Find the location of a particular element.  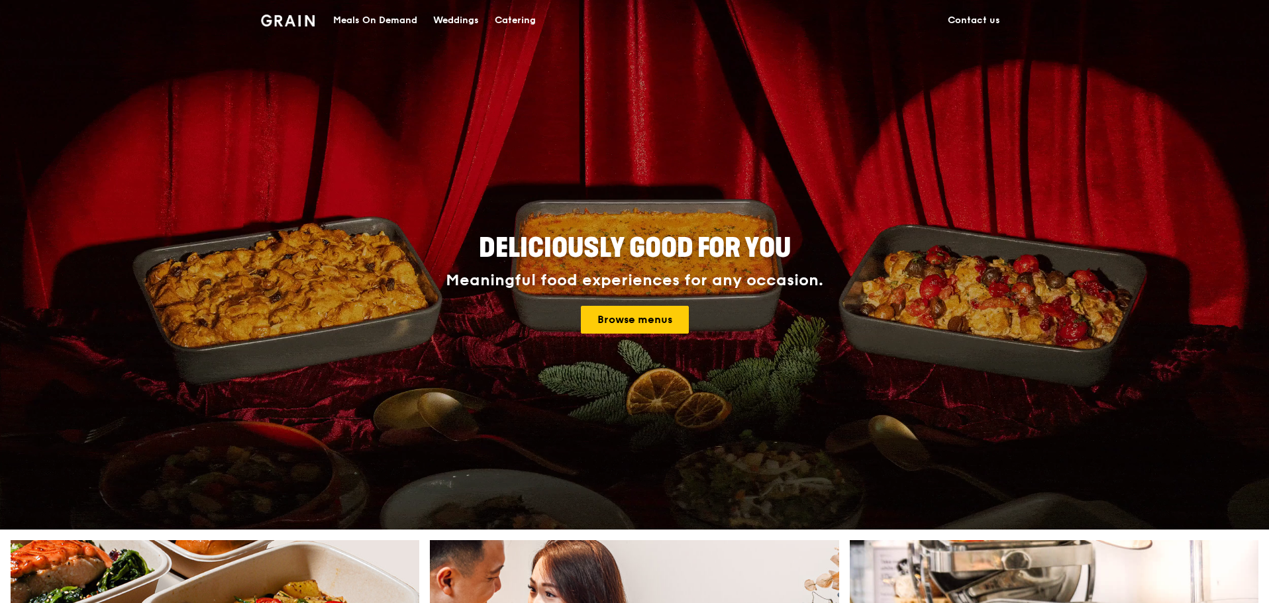

div: Meaningful food experiences for any occasion. is located at coordinates (634, 281).